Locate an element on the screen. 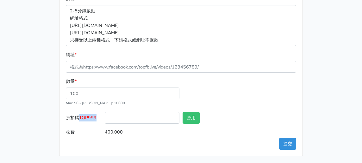 The height and width of the screenshot is (163, 362). button: 套用 is located at coordinates (191, 117).